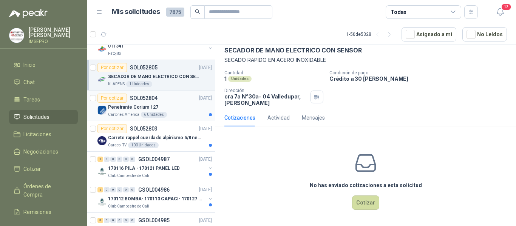  Describe the element at coordinates (37, 135) in the screenshot. I see `span: Licitaciones` at that location.